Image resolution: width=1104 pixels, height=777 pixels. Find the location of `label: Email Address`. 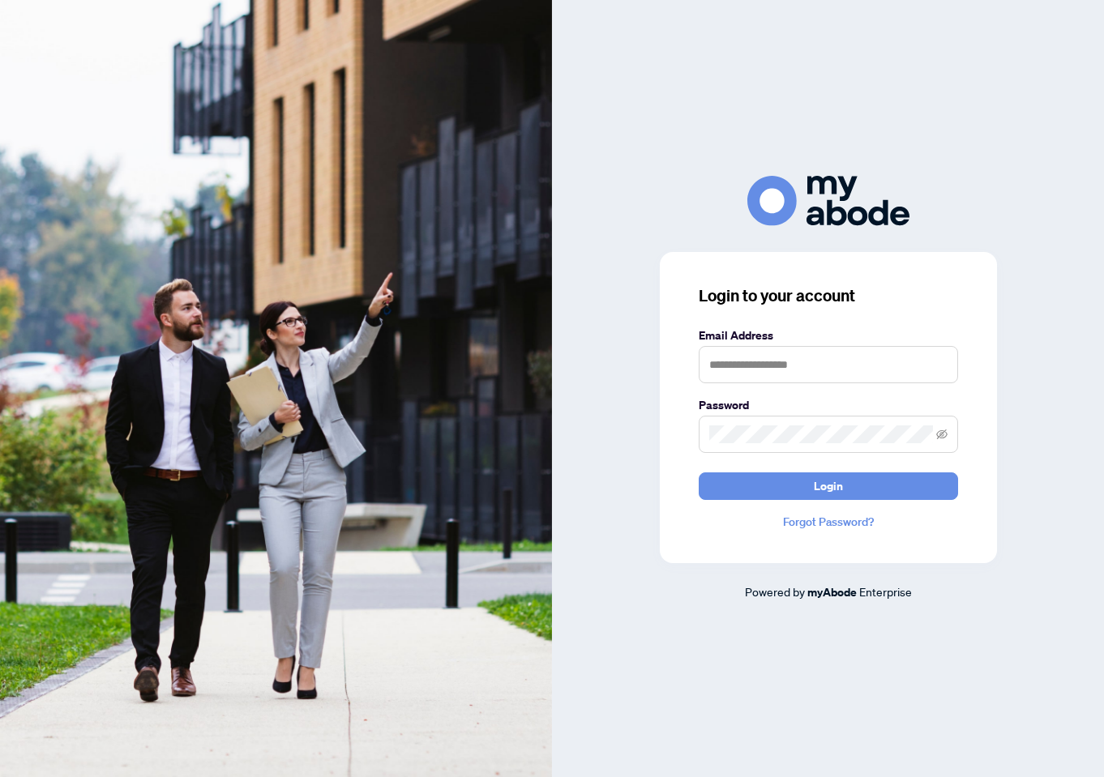

label: Email Address is located at coordinates (828, 336).